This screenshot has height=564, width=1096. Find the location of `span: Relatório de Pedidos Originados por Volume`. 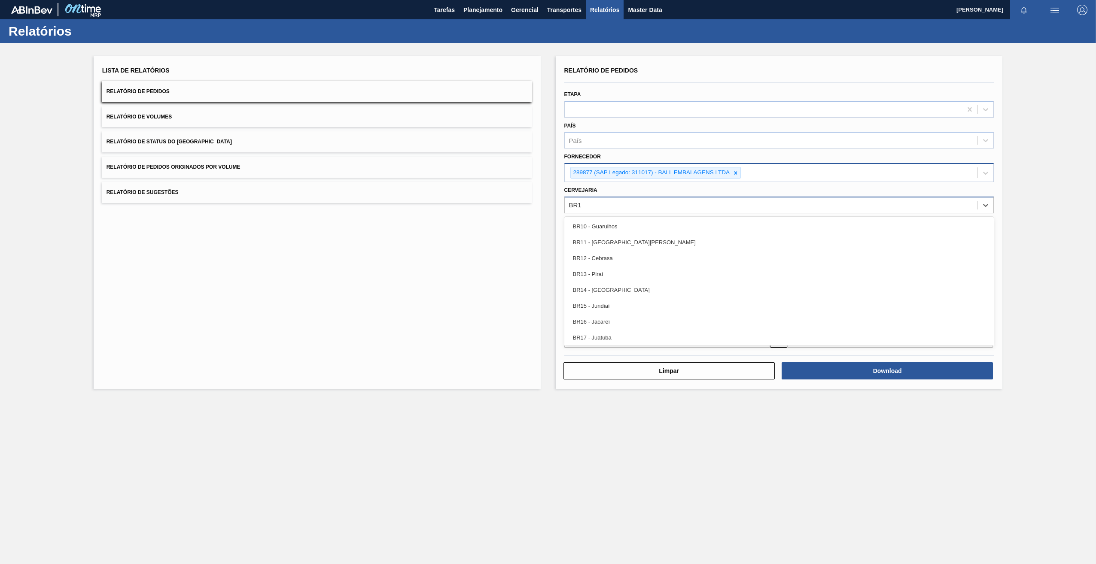

span: Relatório de Pedidos Originados por Volume is located at coordinates (174, 167).